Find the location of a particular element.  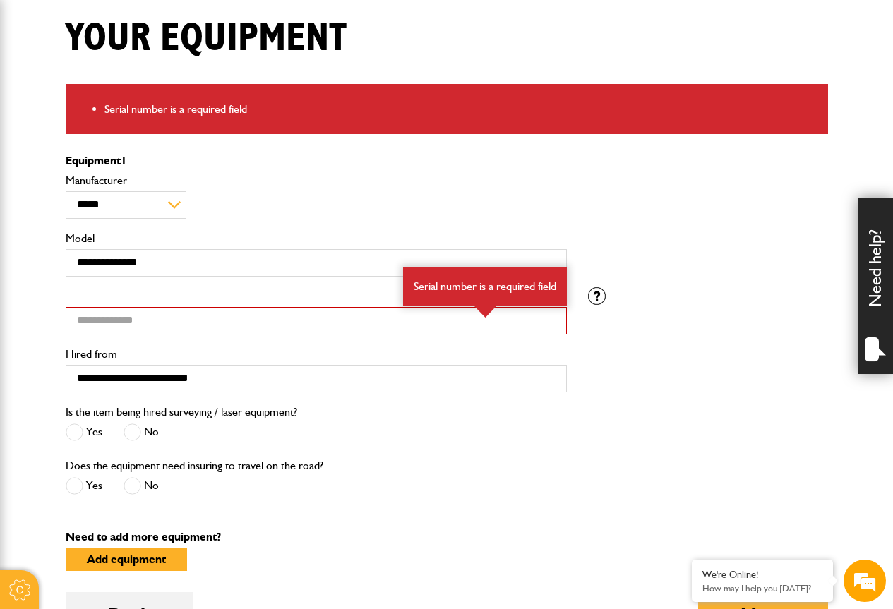

label: Does the equipment need insuring to travel on the road? is located at coordinates (194, 466).